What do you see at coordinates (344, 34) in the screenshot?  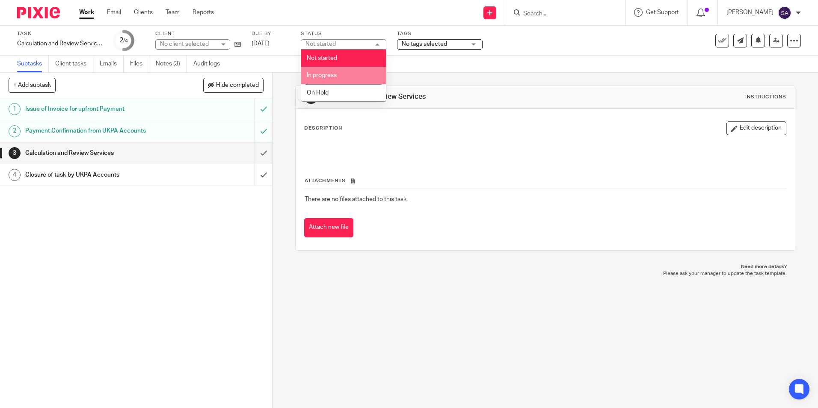 I see `label: Status` at bounding box center [344, 34].